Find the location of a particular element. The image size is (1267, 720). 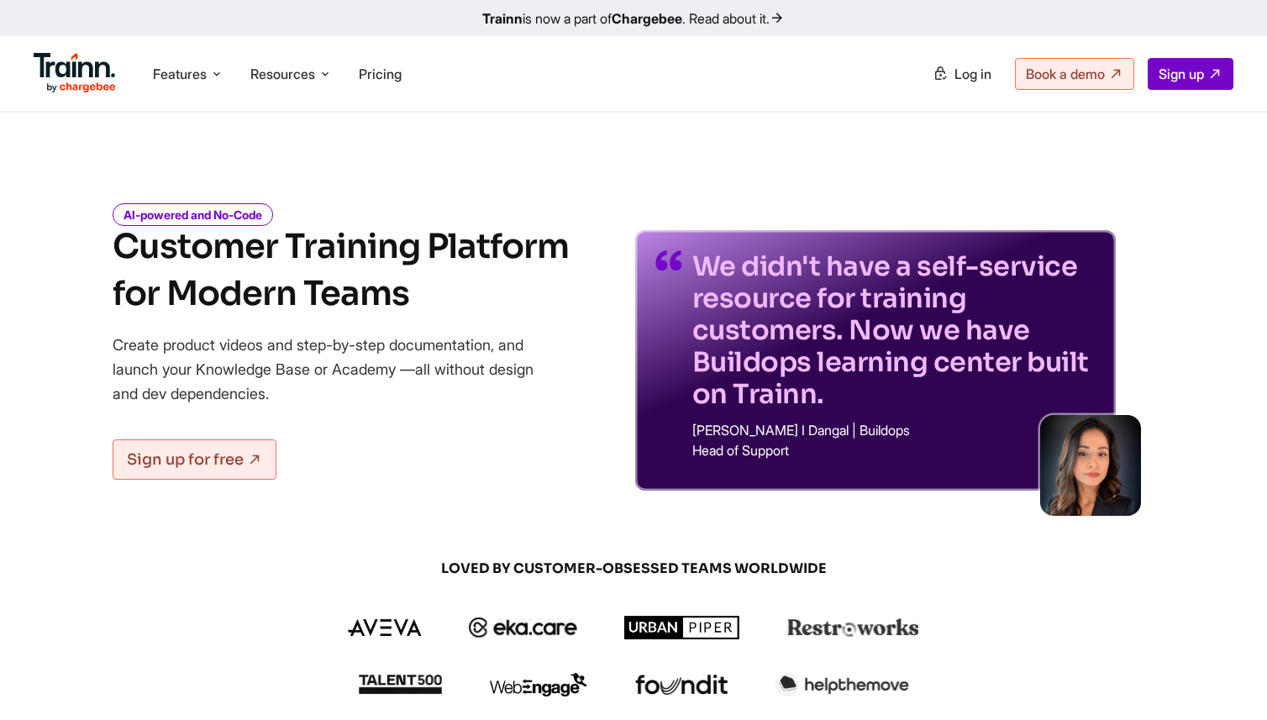

span: Resources is located at coordinates (282, 74).